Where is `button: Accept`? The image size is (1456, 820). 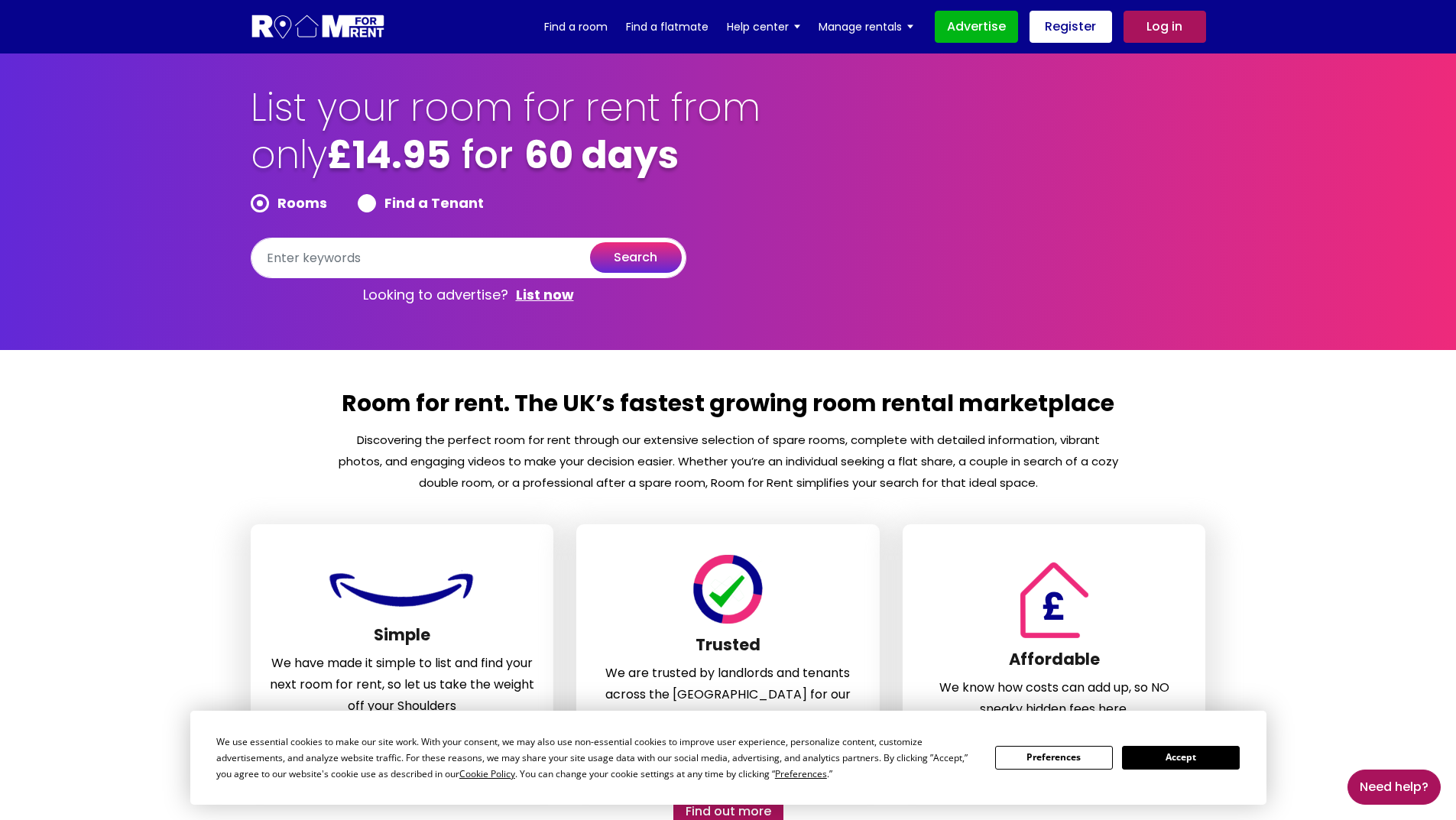 button: Accept is located at coordinates (1181, 758).